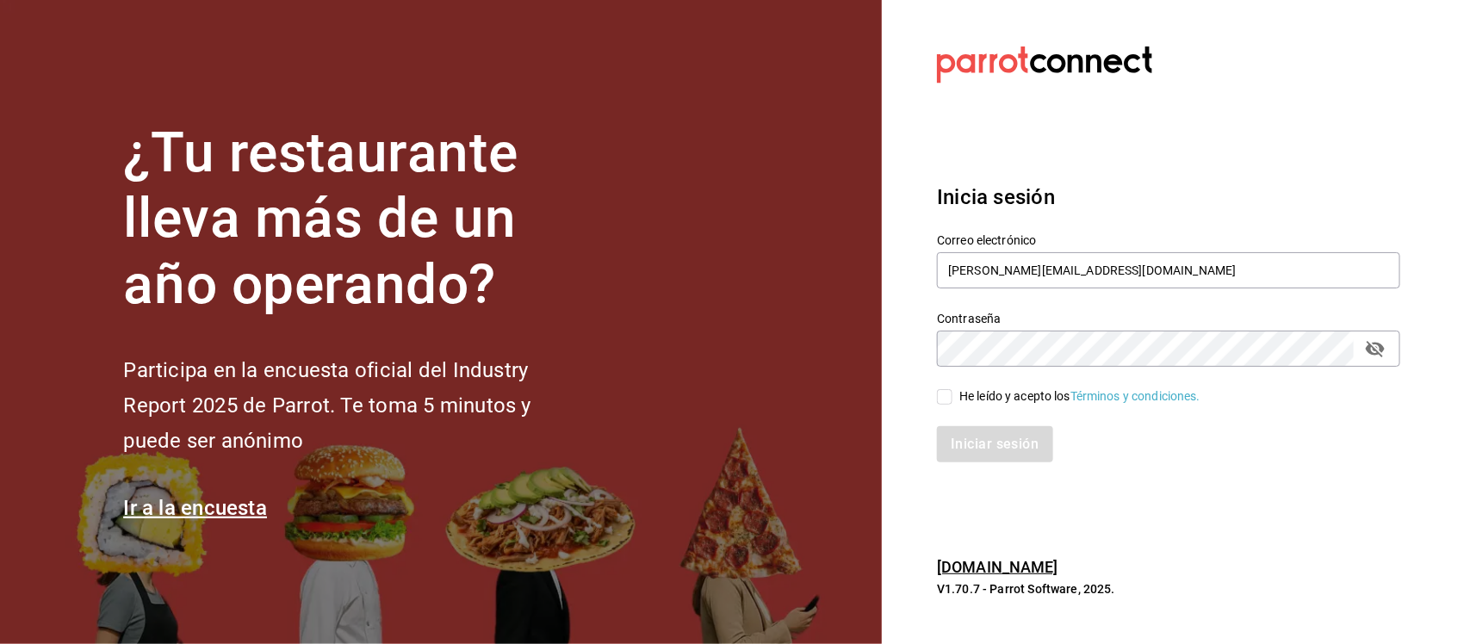 This screenshot has width=1470, height=644. I want to click on a: Términos y condiciones., so click(1135, 396).